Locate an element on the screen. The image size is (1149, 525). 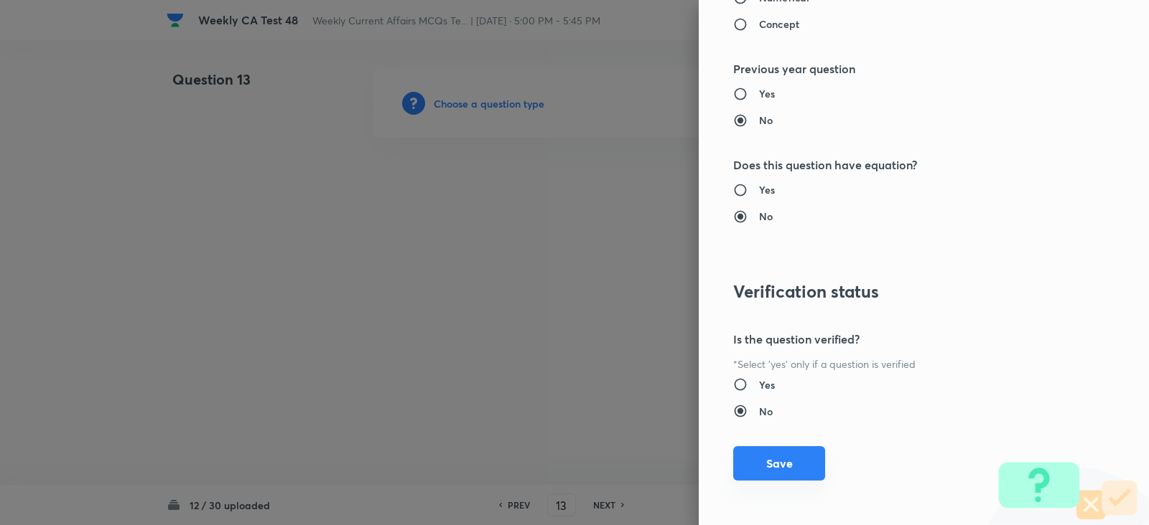
button: Save is located at coordinates (779, 464).